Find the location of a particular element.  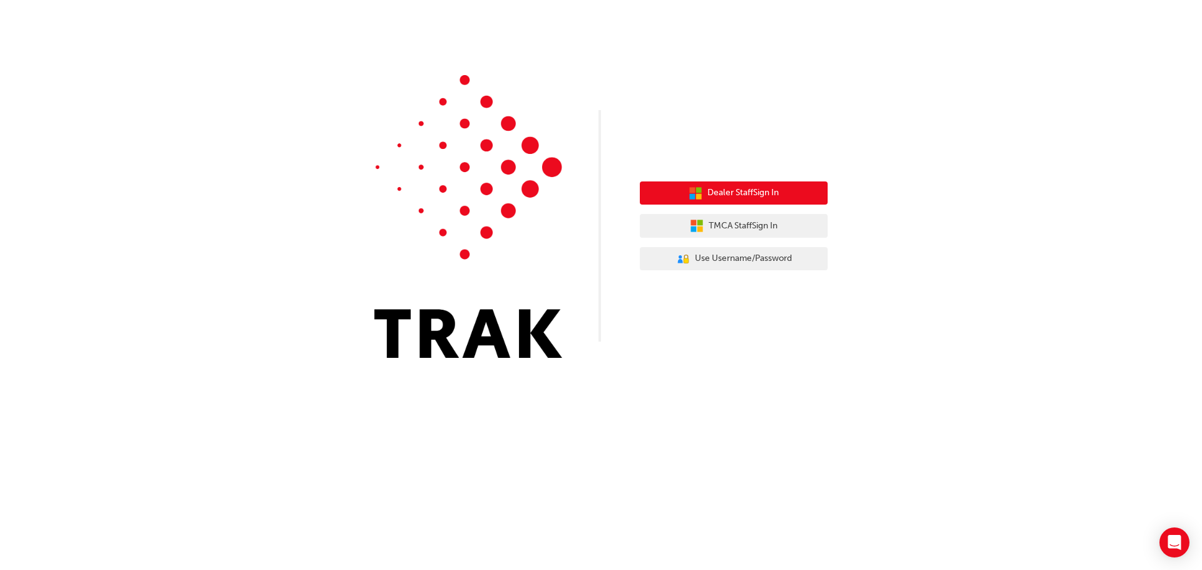

span: TMCA Staff Sign In is located at coordinates (743, 226).